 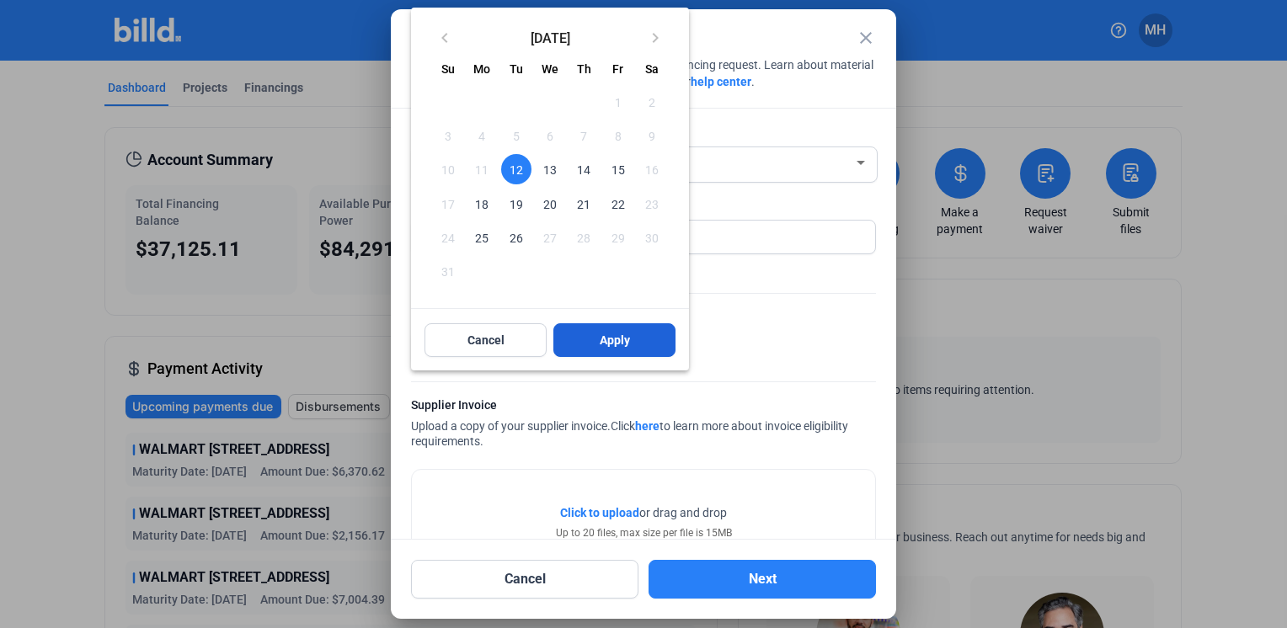 What do you see at coordinates (445, 38) in the screenshot?
I see `mat-icon: keyboard_arrow_left` at bounding box center [445, 38].